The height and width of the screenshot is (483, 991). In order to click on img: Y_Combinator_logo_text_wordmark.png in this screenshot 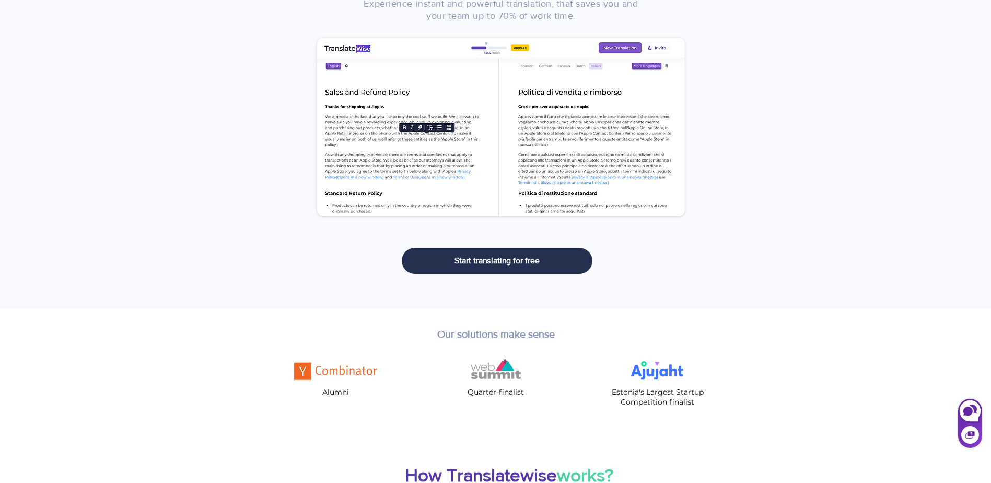, I will do `click(335, 371)`.